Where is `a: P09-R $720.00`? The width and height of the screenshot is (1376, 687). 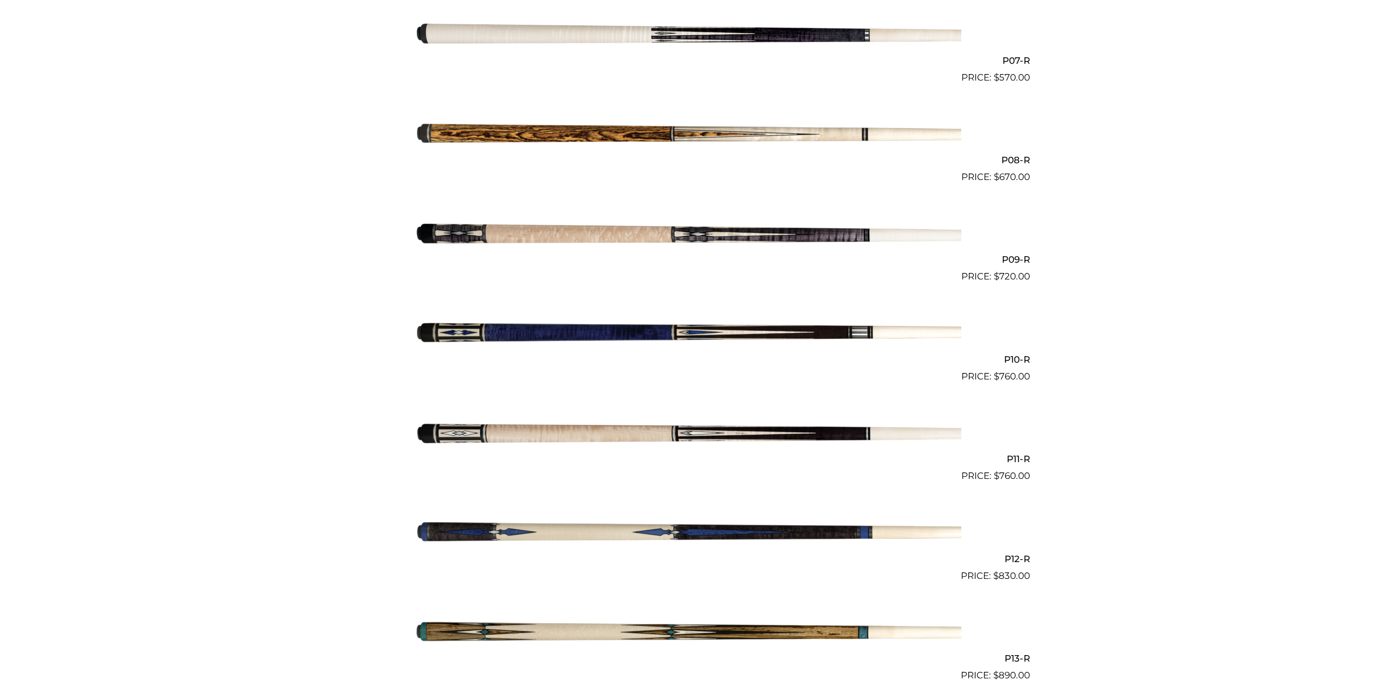
a: P09-R $720.00 is located at coordinates (688, 236).